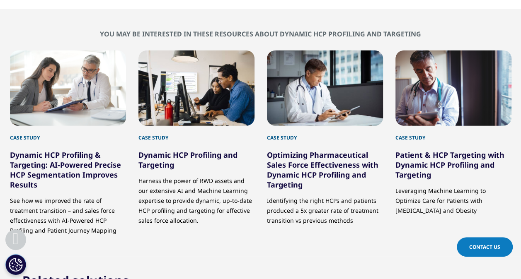 The image size is (521, 279). What do you see at coordinates (484, 247) in the screenshot?
I see `a: Contact Us` at bounding box center [484, 247].